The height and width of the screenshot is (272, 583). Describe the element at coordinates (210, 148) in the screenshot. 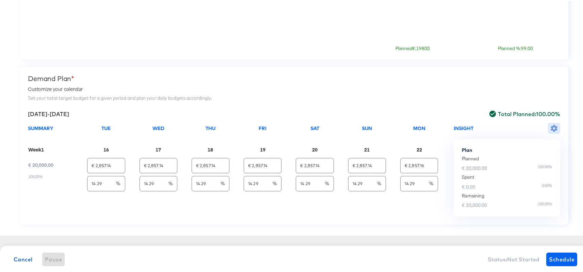

I see `div: 18` at that location.